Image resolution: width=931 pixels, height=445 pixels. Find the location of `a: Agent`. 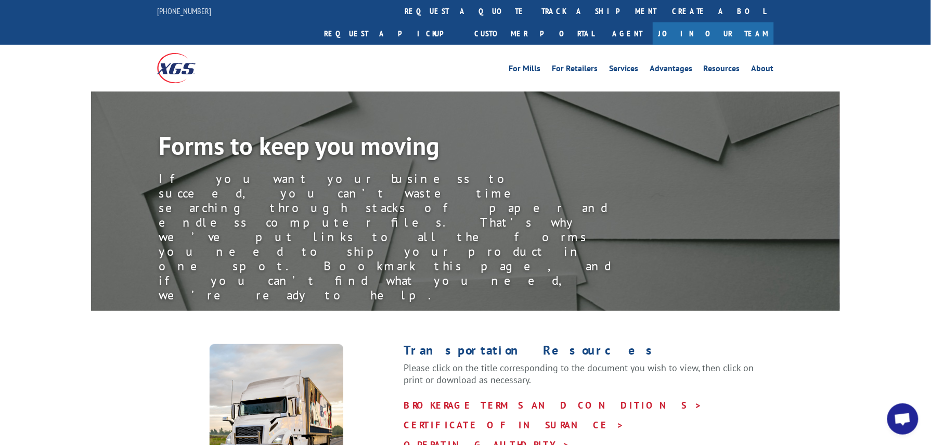

a: Agent is located at coordinates (627, 33).